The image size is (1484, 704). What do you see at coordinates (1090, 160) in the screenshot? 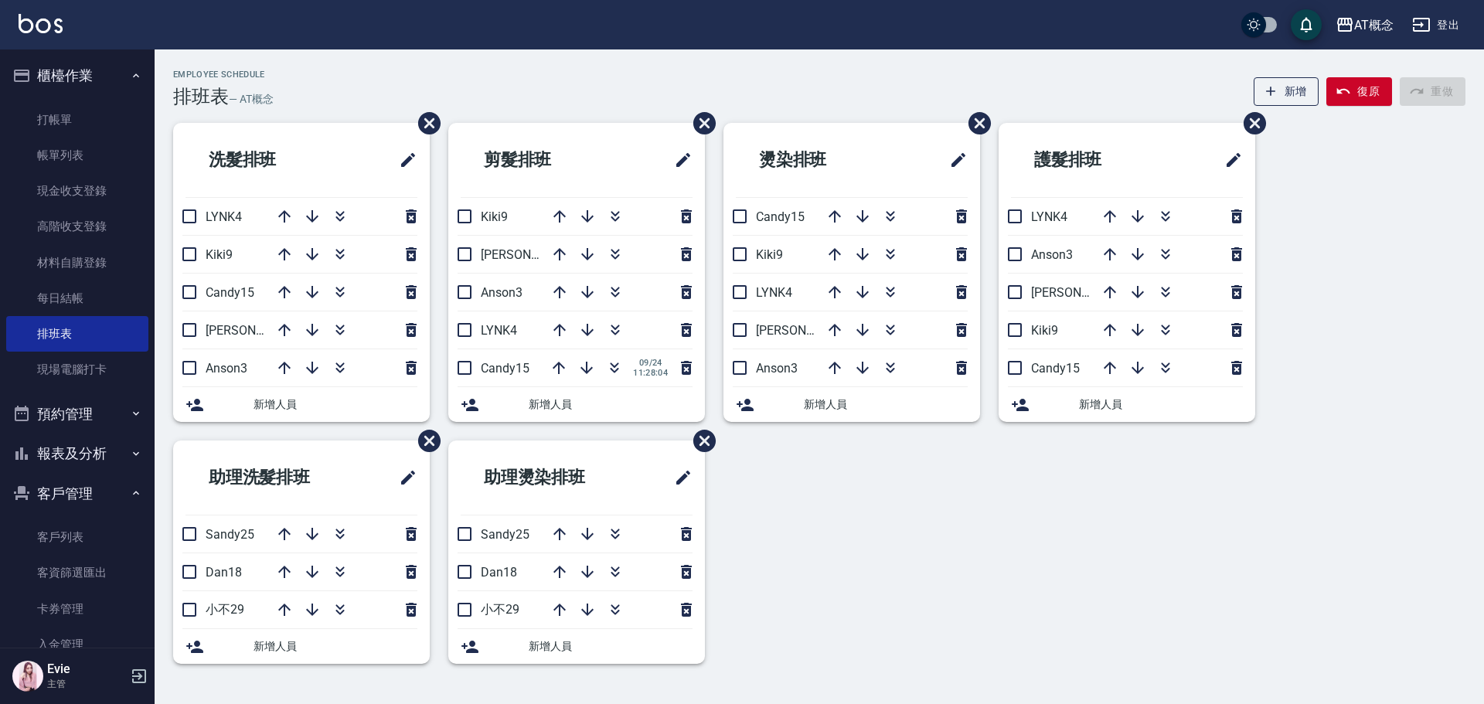
I see `h2: 護髮排班` at bounding box center [1090, 160].